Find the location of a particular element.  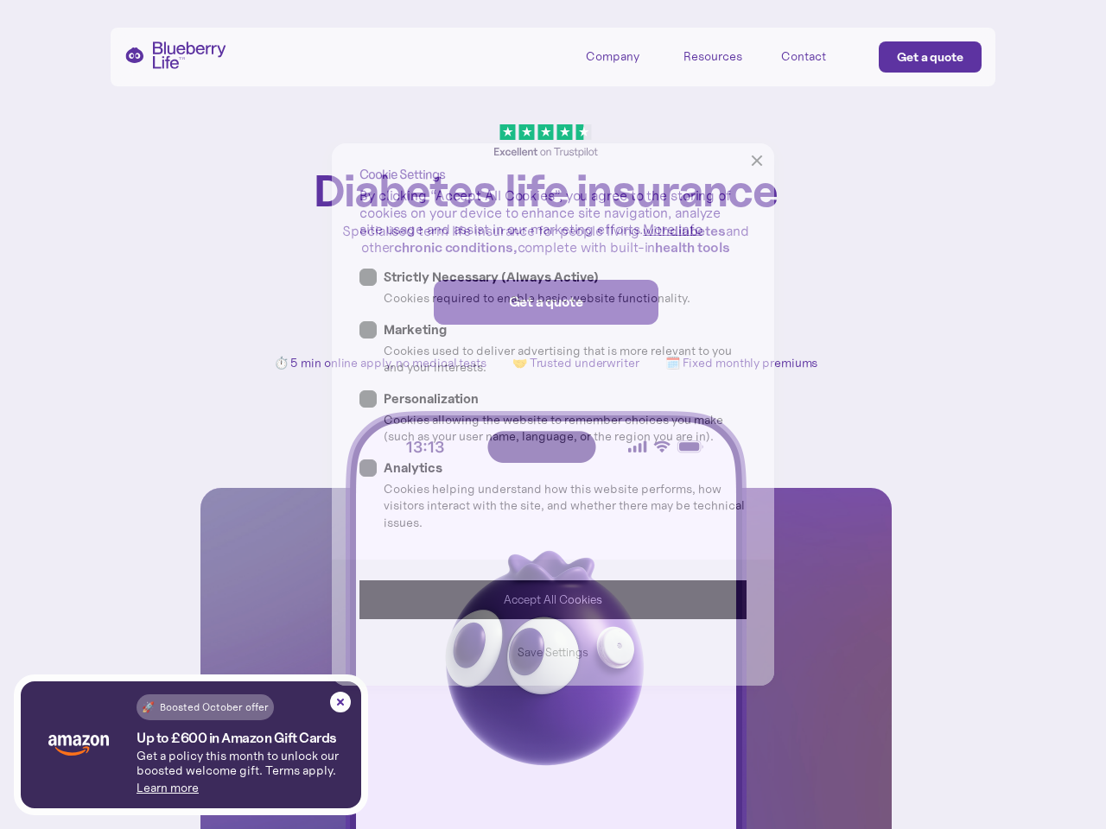

div: Cookies required to enable basic website functionality. is located at coordinates (565, 299).